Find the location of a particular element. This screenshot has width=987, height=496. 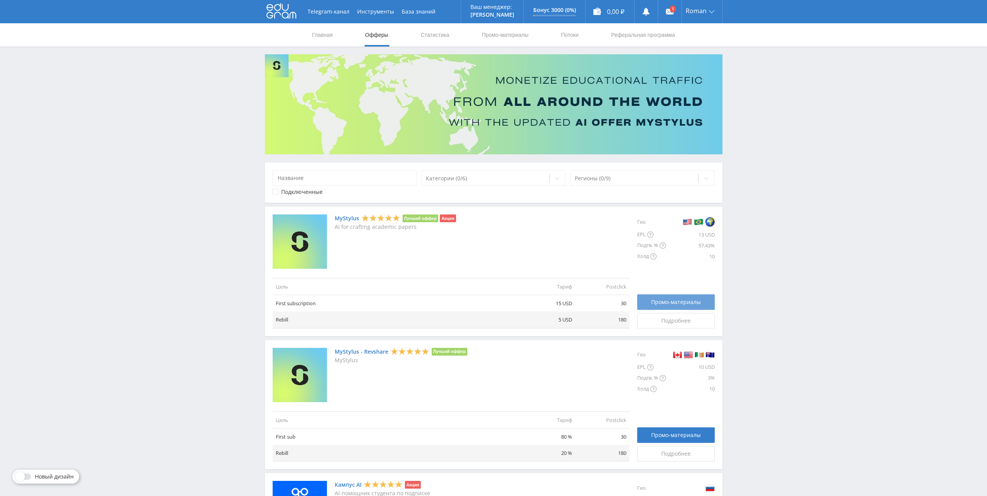

div: 10 USD is located at coordinates (690, 367).